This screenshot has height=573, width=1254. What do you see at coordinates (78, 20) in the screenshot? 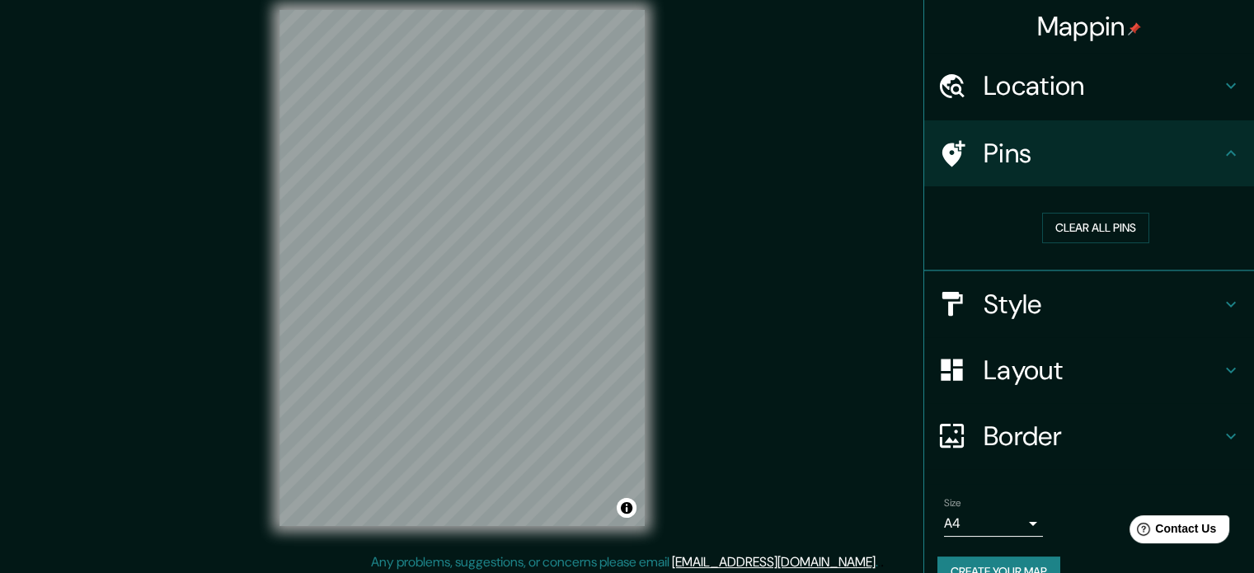
I see `span: Contact Us` at bounding box center [78, 20].